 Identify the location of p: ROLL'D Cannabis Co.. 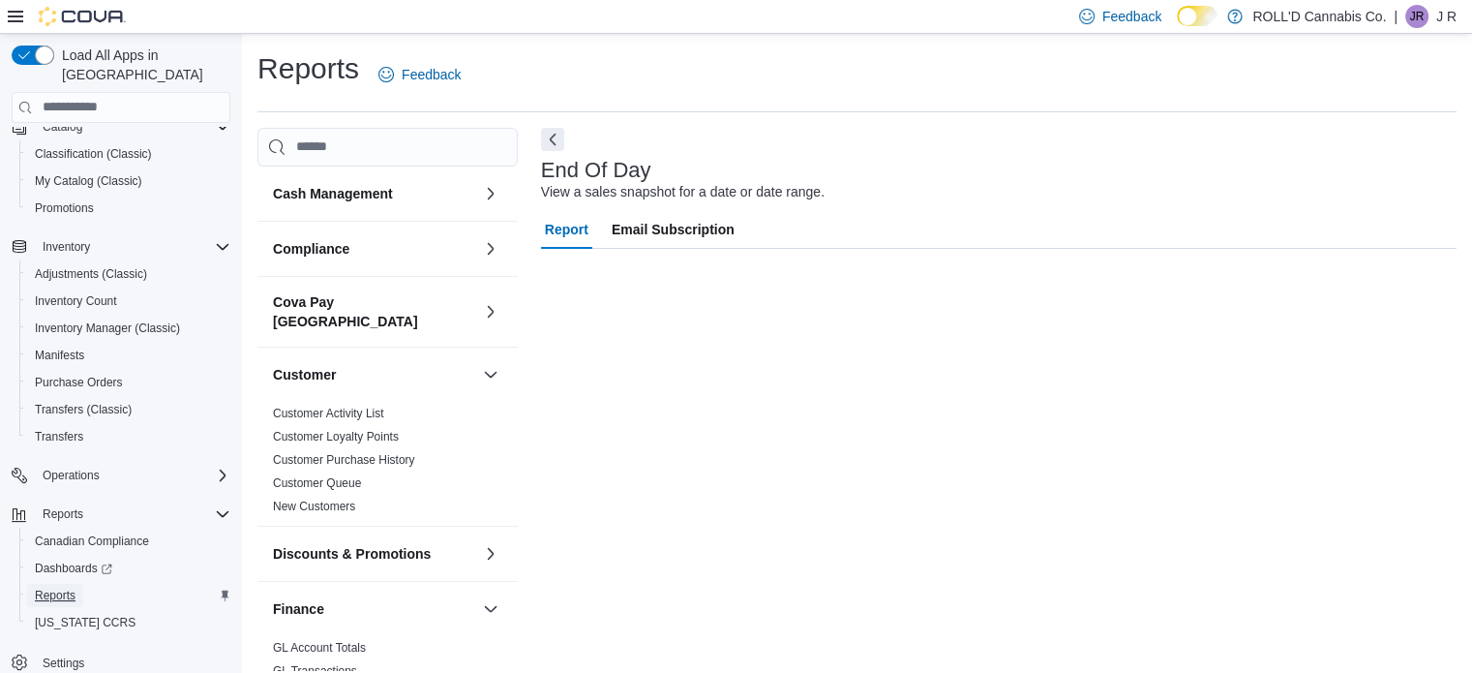
(1319, 16).